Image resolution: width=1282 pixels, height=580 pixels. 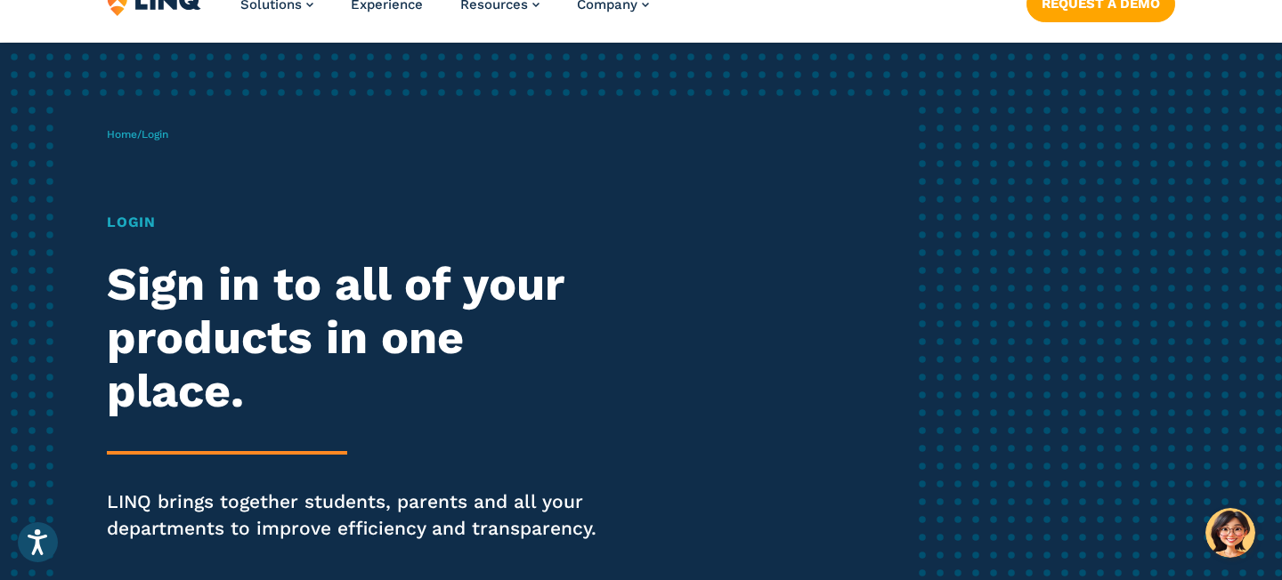 What do you see at coordinates (353, 223) in the screenshot?
I see `h1: Login` at bounding box center [353, 223].